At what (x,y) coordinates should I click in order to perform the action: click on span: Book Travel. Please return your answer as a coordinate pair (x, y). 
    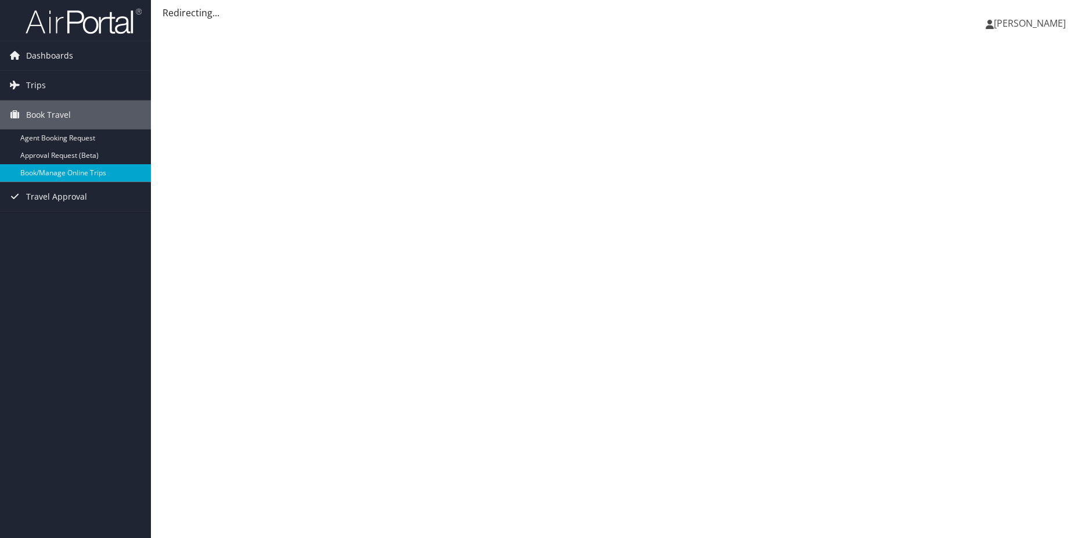
    Looking at the image, I should click on (48, 115).